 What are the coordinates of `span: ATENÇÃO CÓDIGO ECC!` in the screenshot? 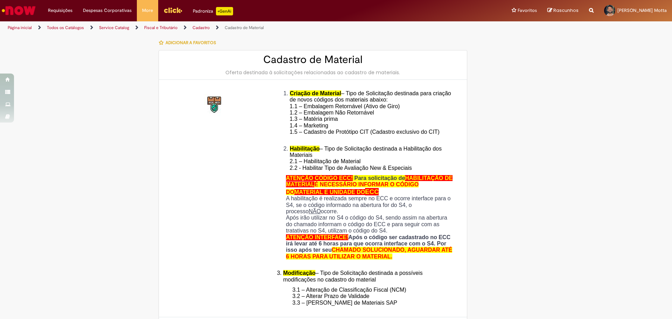 It's located at (319, 178).